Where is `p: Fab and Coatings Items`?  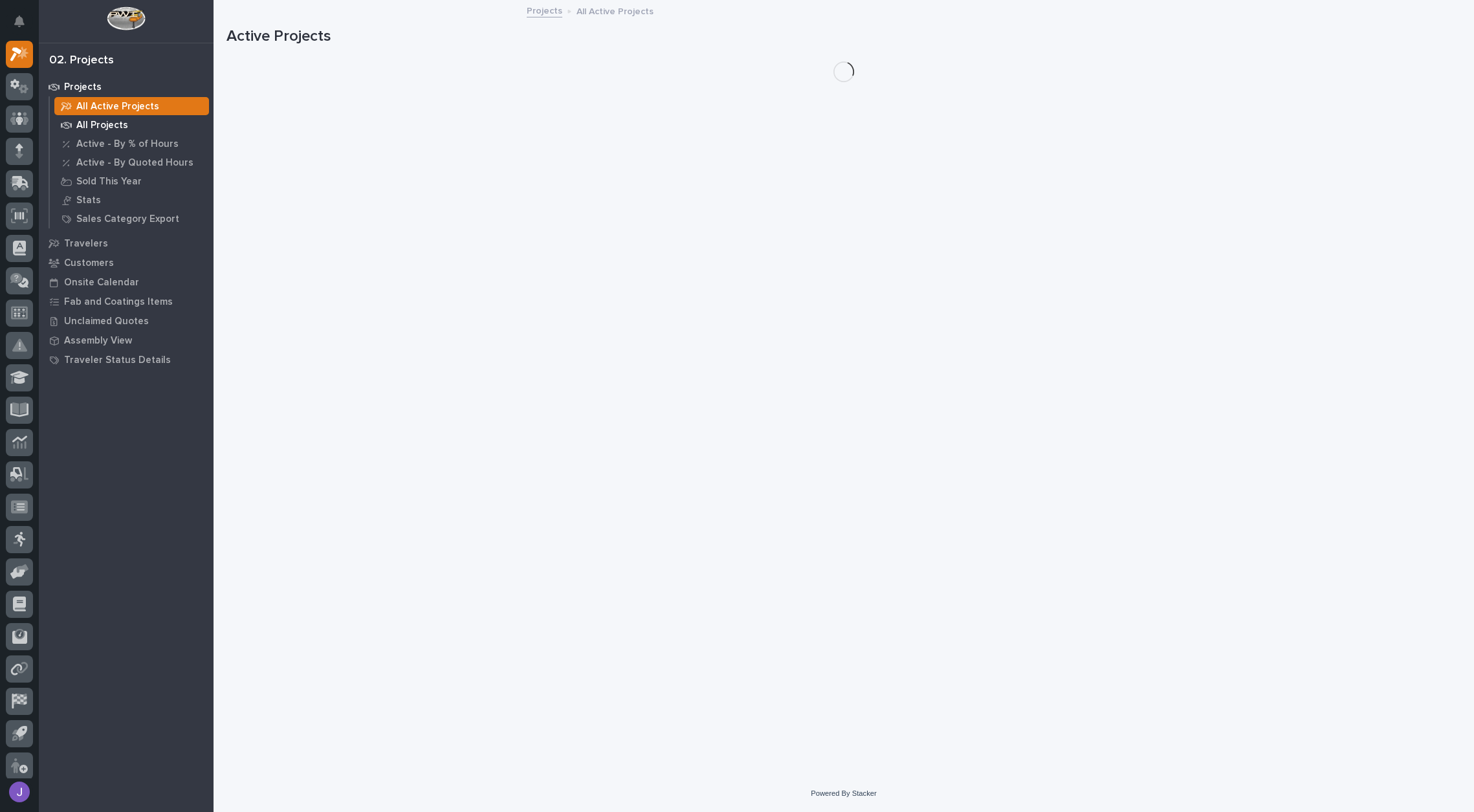
p: Fab and Coatings Items is located at coordinates (119, 302).